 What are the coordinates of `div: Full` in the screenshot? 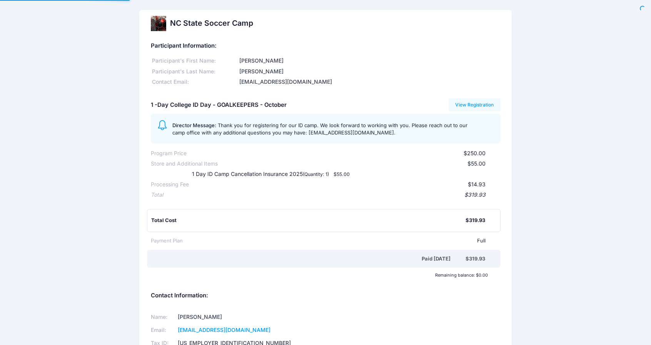 It's located at (334, 241).